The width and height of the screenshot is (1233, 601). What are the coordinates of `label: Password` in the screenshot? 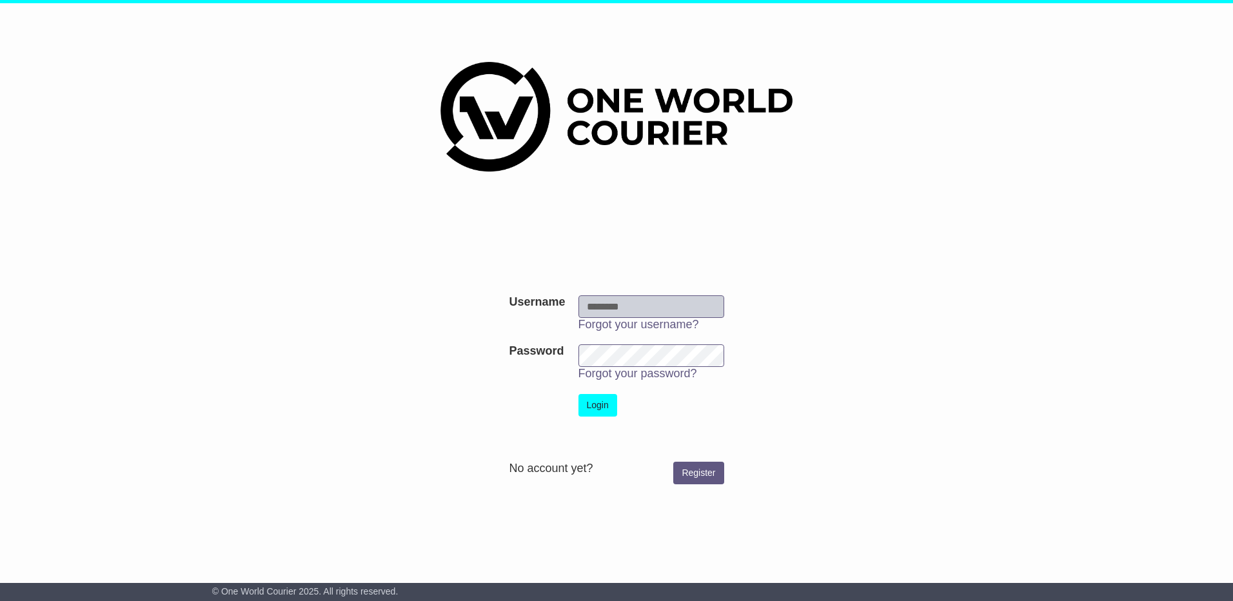 It's located at (536, 352).